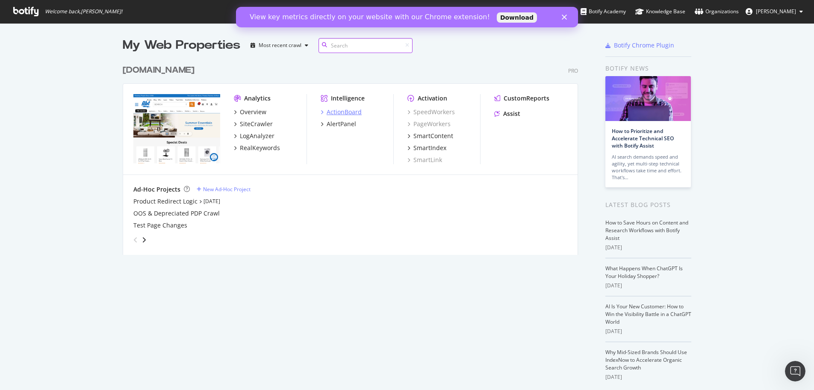 The width and height of the screenshot is (814, 390). Describe the element at coordinates (254, 136) in the screenshot. I see `a: LogAnalyzer` at that location.